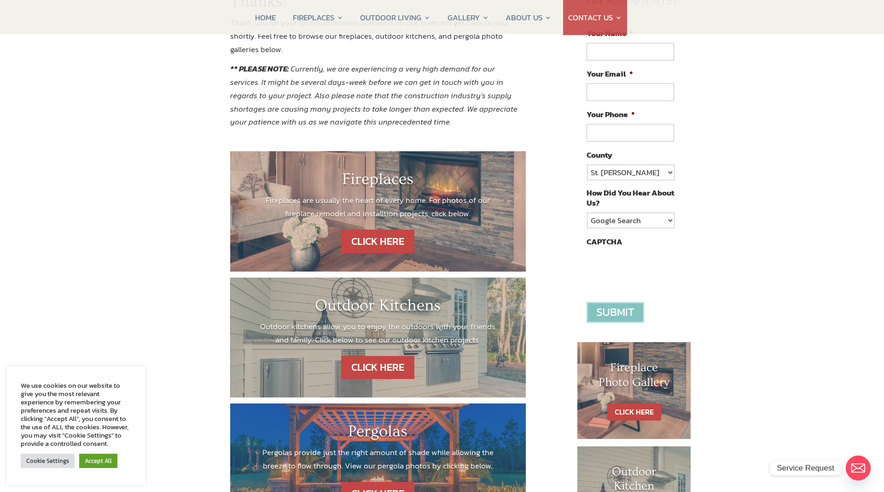  I want to click on label: Your Phone, so click(611, 114).